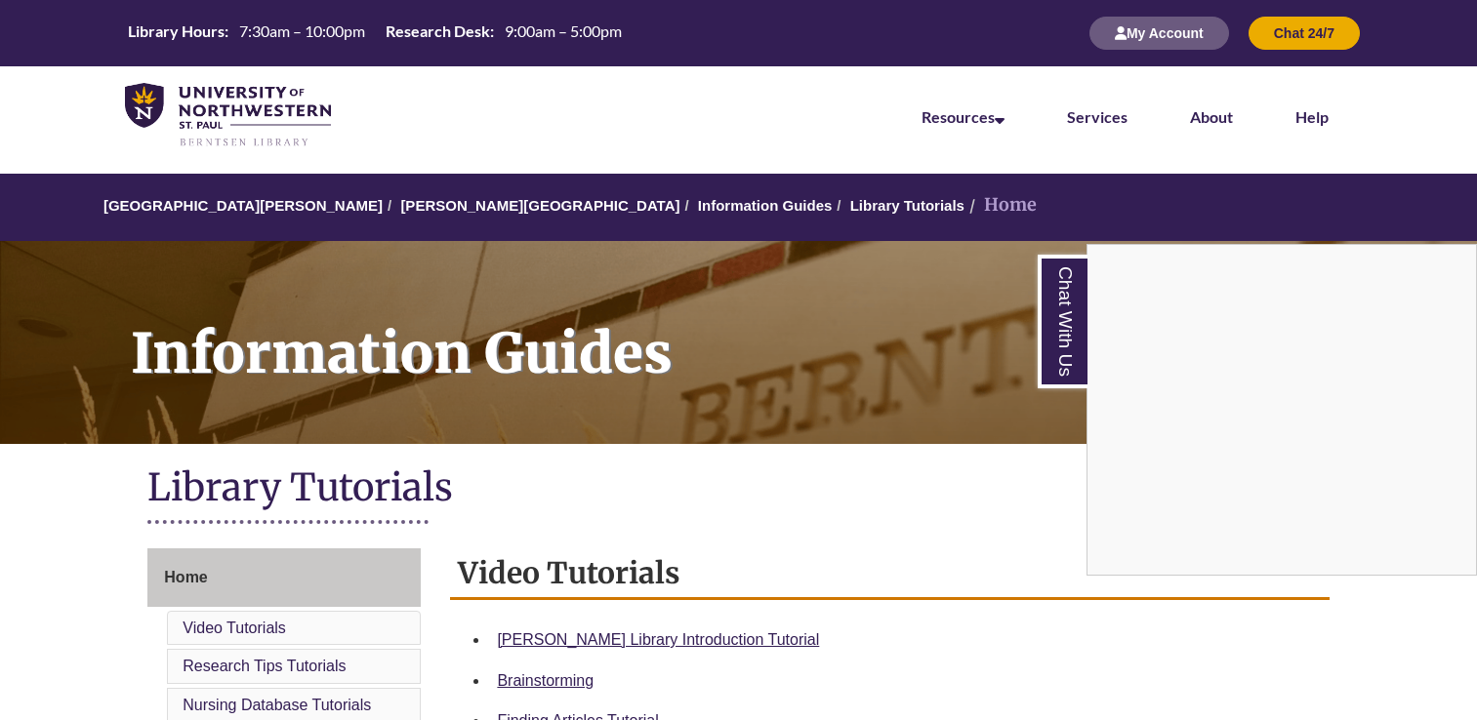 Image resolution: width=1477 pixels, height=720 pixels. I want to click on img: UNWSP Library Logo, so click(227, 115).